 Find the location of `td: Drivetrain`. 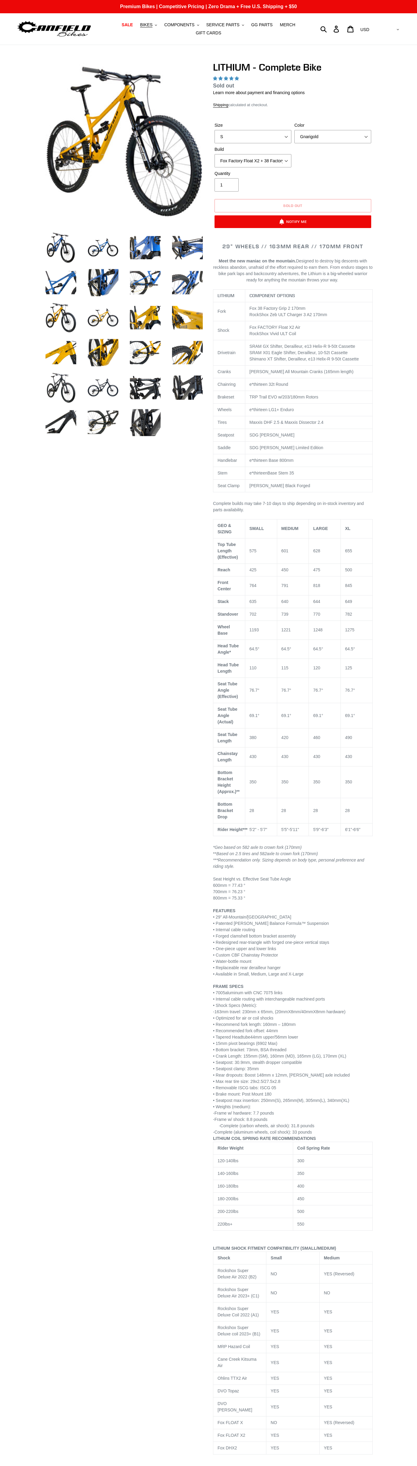

td: Drivetrain is located at coordinates (230, 353).